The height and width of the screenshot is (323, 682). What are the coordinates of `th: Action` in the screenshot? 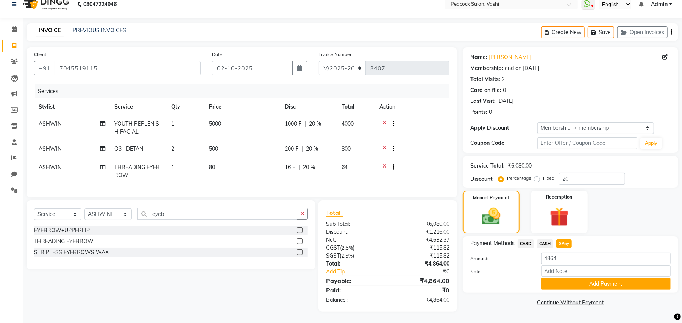 It's located at (412, 107).